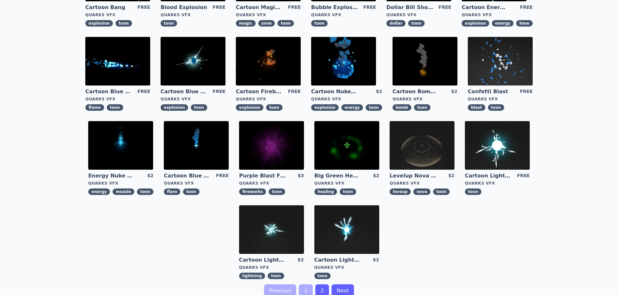  Describe the element at coordinates (301, 176) in the screenshot. I see `div: $3` at that location.